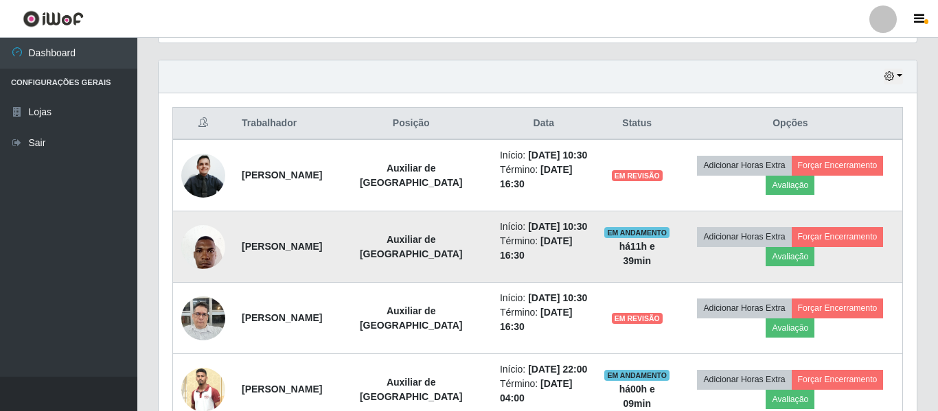 The image size is (938, 411). I want to click on th: Posição, so click(411, 124).